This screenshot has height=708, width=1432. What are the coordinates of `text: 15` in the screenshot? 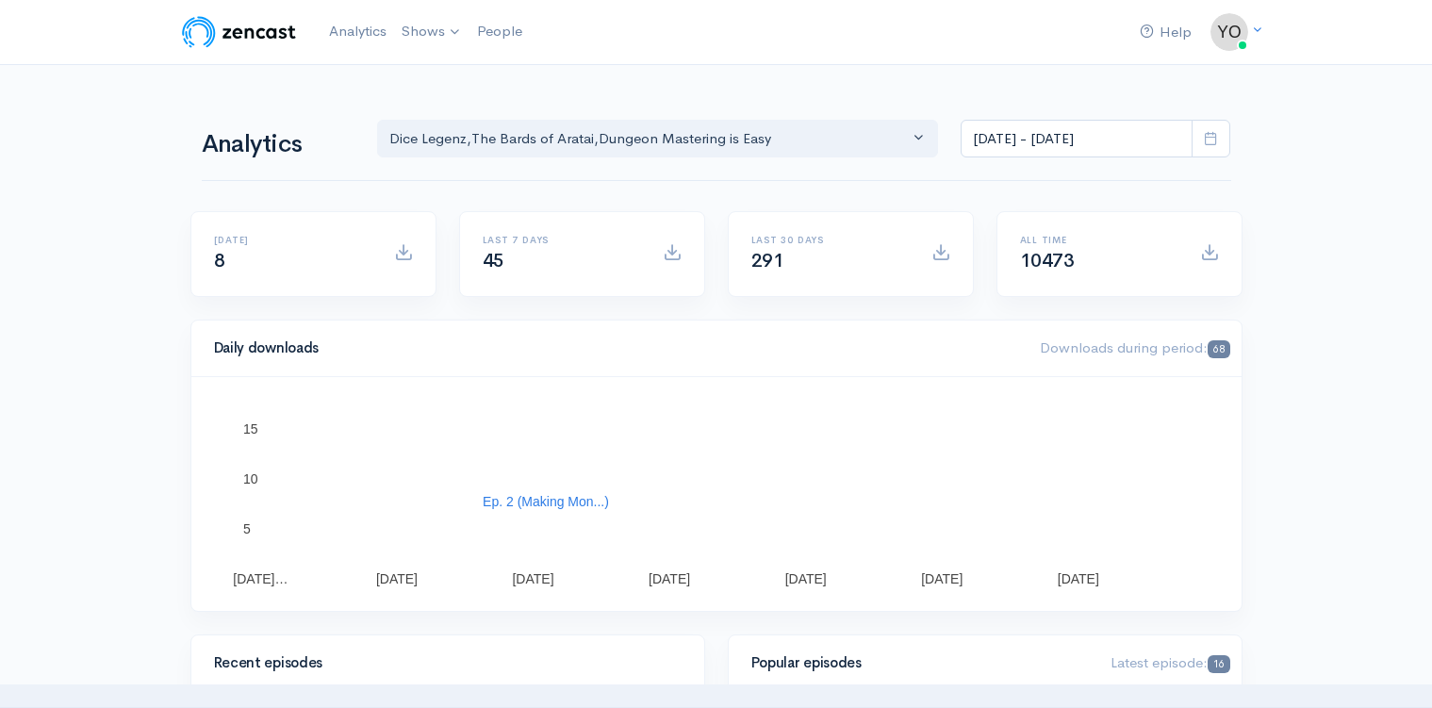 It's located at (251, 429).